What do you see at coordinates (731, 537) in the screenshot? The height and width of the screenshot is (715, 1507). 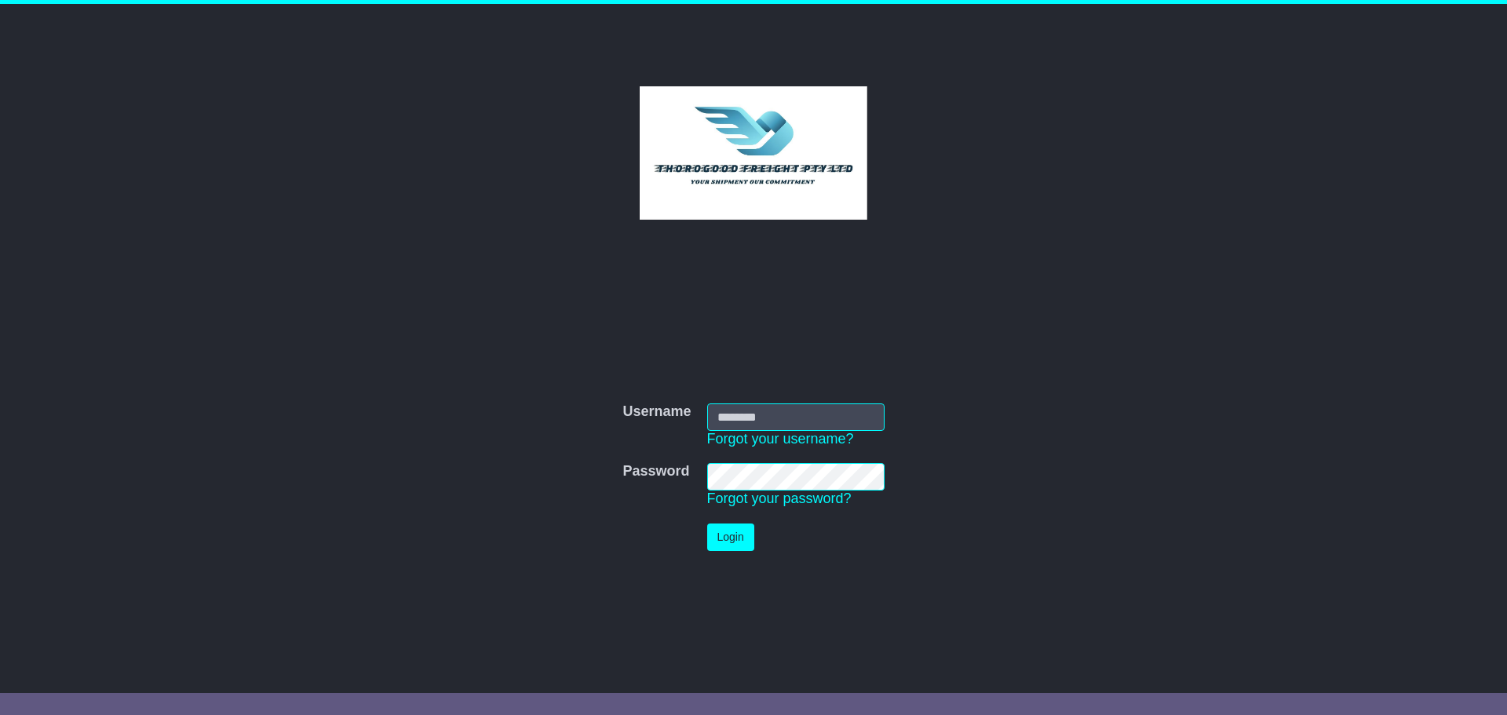 I see `button: Login` at bounding box center [731, 537].